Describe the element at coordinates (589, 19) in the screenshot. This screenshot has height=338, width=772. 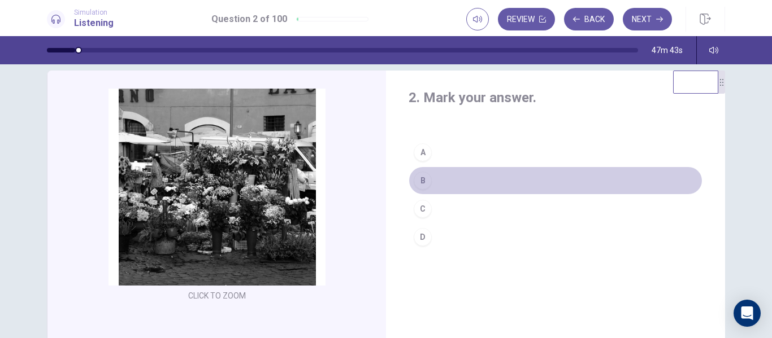
I see `button: Back` at that location.